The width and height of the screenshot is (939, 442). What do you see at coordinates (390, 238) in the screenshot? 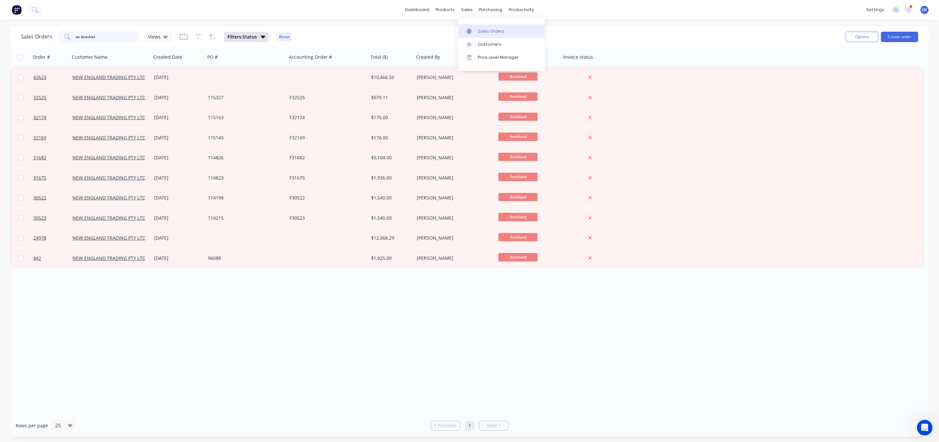
I see `div: $12,368.29` at bounding box center [390, 238].